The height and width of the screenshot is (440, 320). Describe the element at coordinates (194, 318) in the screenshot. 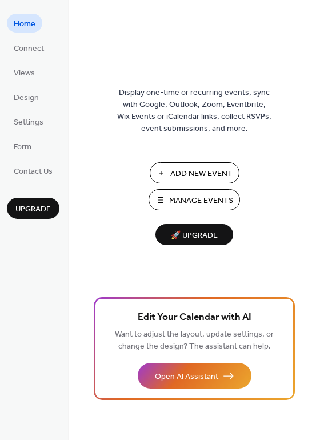

I see `span: Edit Your Calendar with AI` at that location.